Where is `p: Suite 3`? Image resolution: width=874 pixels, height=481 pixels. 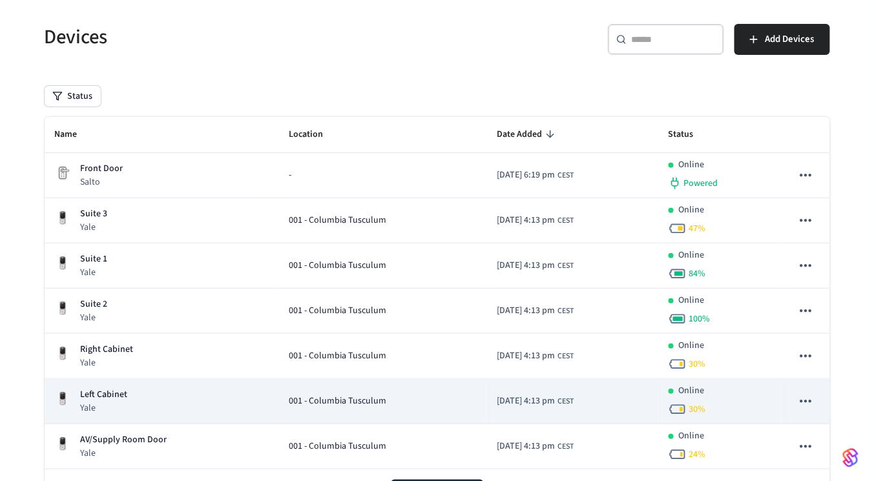
p: Suite 3 is located at coordinates (94, 214).